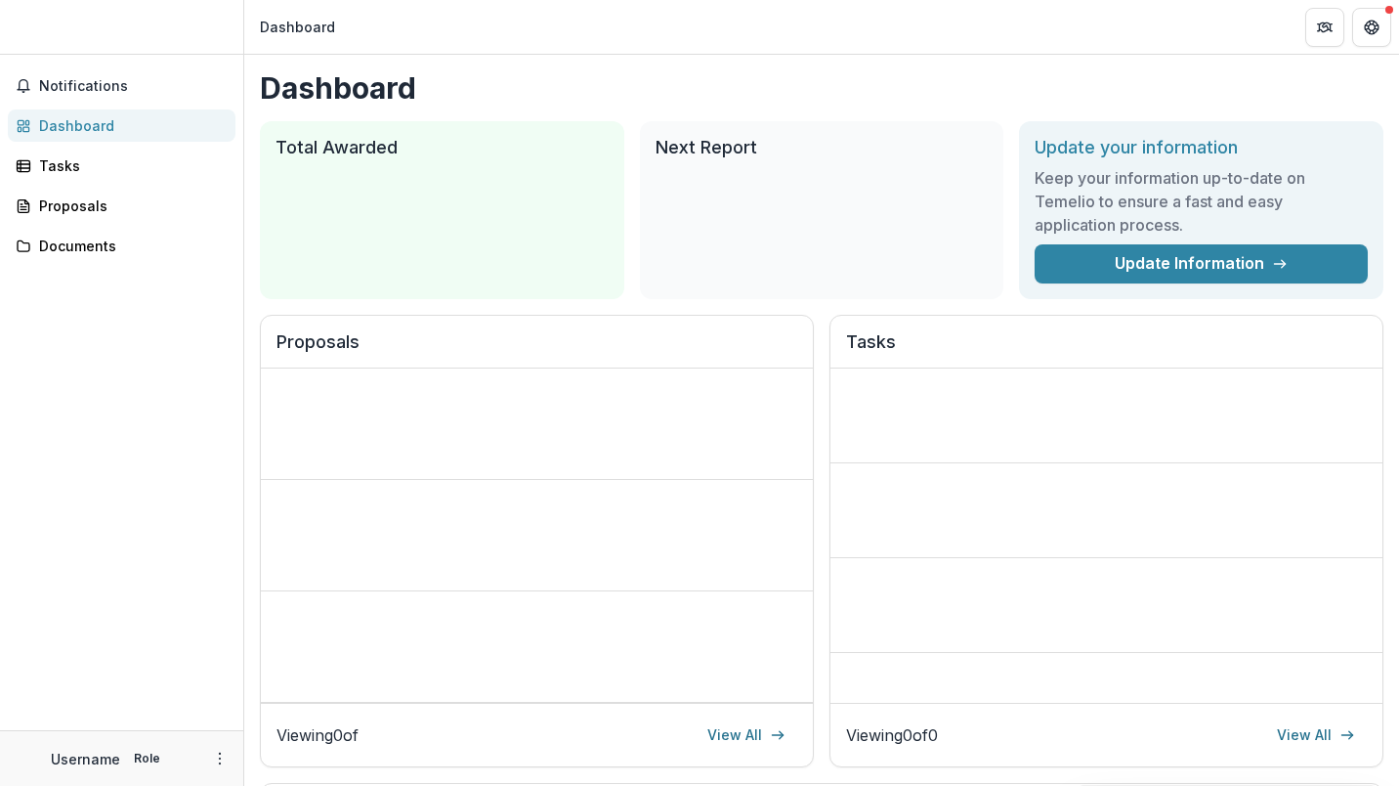  What do you see at coordinates (297, 26) in the screenshot?
I see `nav: breadcrumb` at bounding box center [297, 26].